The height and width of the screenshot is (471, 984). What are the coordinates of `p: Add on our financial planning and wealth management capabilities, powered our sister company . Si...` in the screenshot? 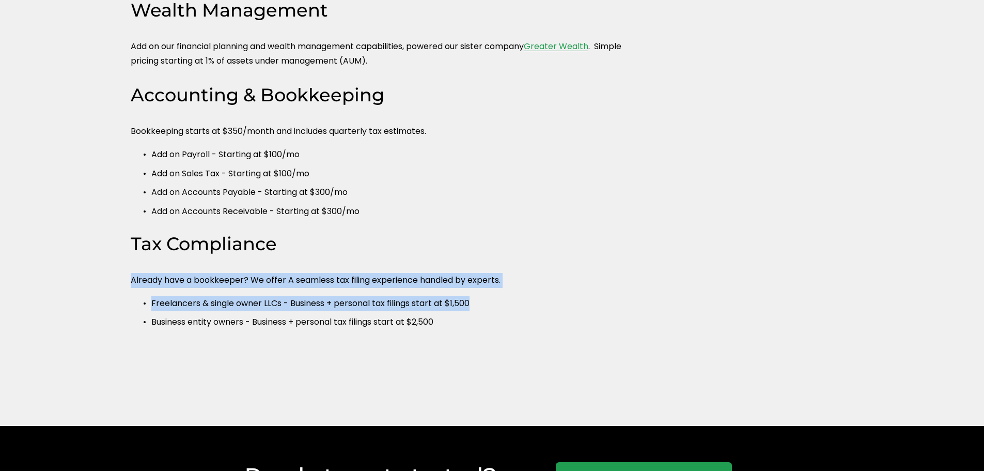 It's located at (386, 54).